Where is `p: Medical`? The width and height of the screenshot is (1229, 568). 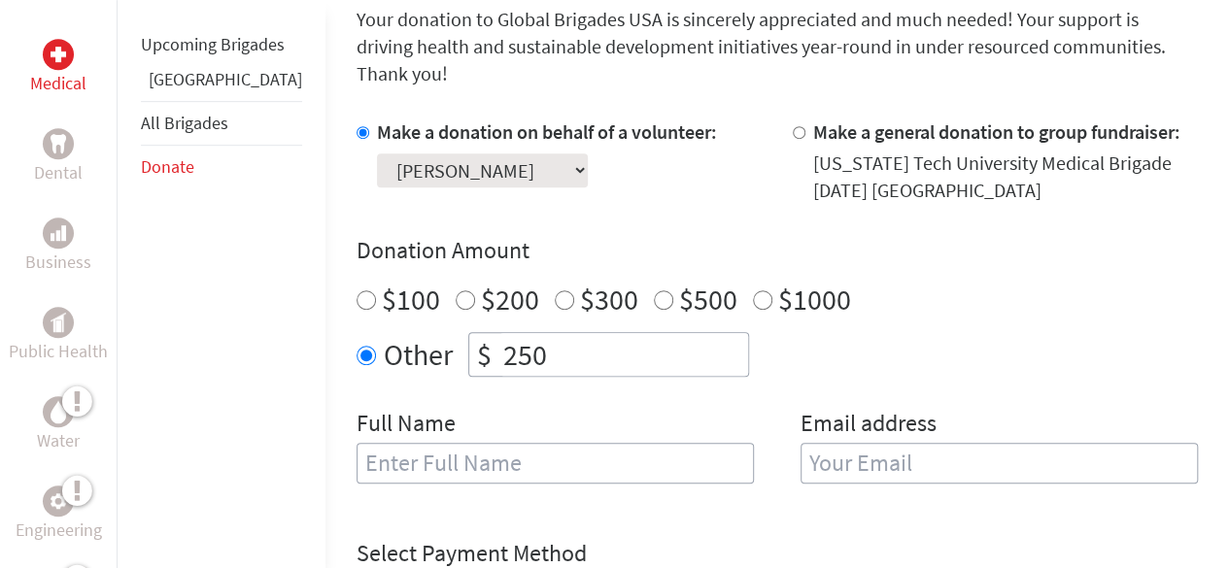
p: Medical is located at coordinates (58, 84).